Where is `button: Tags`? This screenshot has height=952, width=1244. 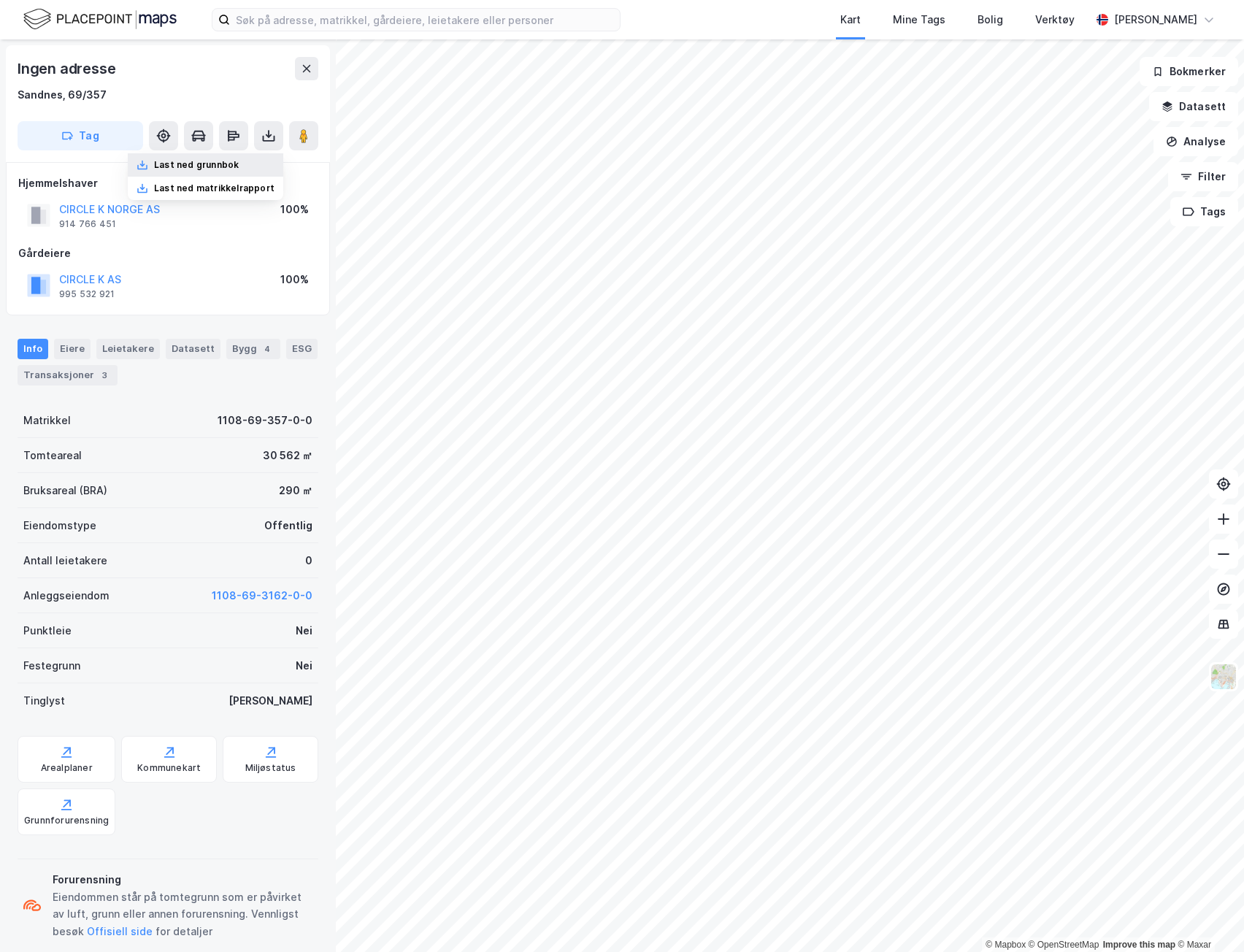
button: Tags is located at coordinates (1204, 211).